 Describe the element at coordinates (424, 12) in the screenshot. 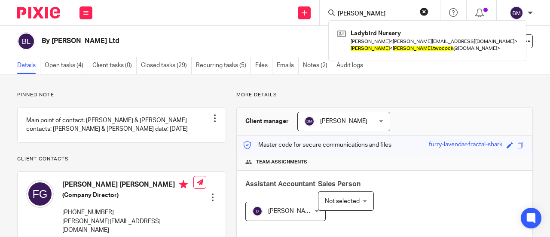

I see `button: Clear` at that location.